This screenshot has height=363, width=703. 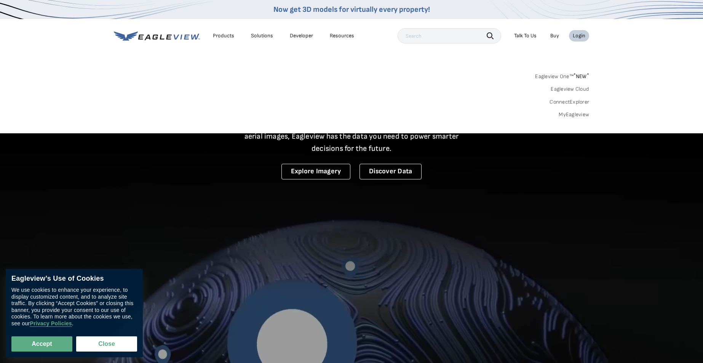 What do you see at coordinates (74, 279) in the screenshot?
I see `div: Eagleview’s Use of Cookies` at bounding box center [74, 279].